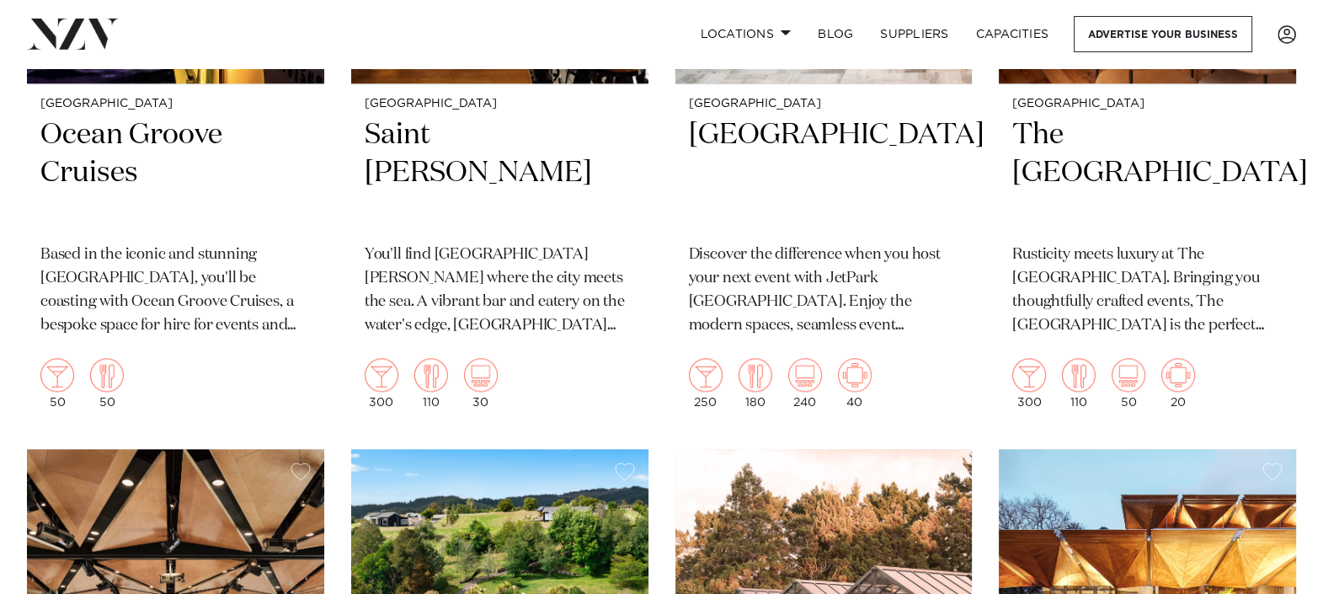 This screenshot has height=594, width=1323. Describe the element at coordinates (72, 34) in the screenshot. I see `img: nzv-logo.png` at that location.